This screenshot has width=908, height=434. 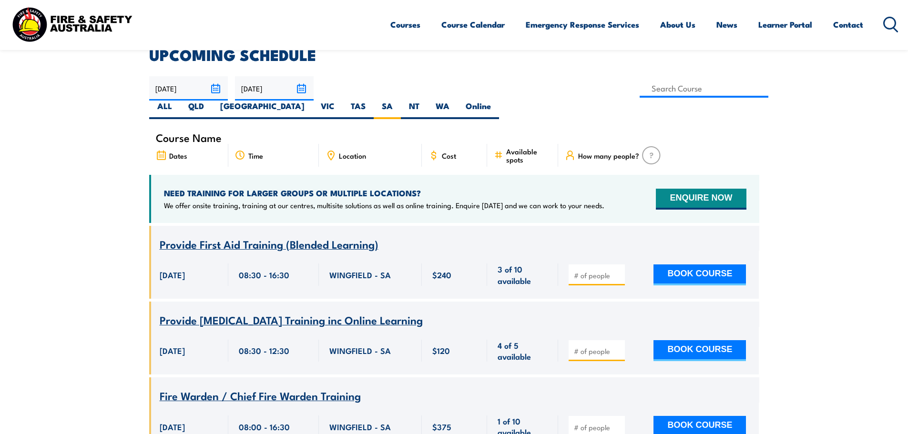 What do you see at coordinates (678, 24) in the screenshot?
I see `a: About Us` at bounding box center [678, 24].